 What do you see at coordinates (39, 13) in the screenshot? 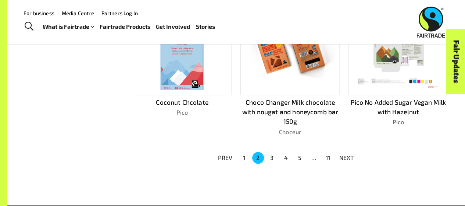
I see `a: For business` at bounding box center [39, 13].